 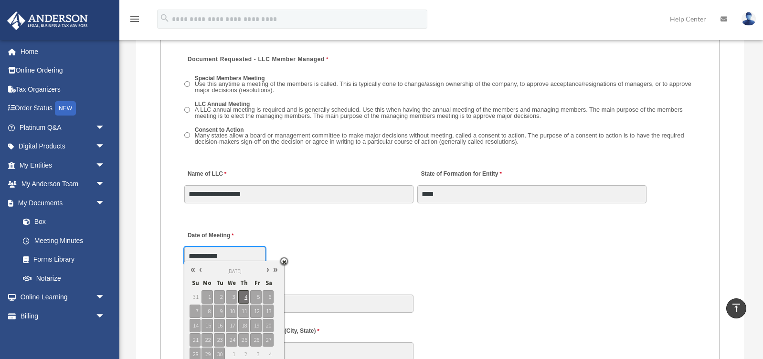 I want to click on span: Tu, so click(x=219, y=283).